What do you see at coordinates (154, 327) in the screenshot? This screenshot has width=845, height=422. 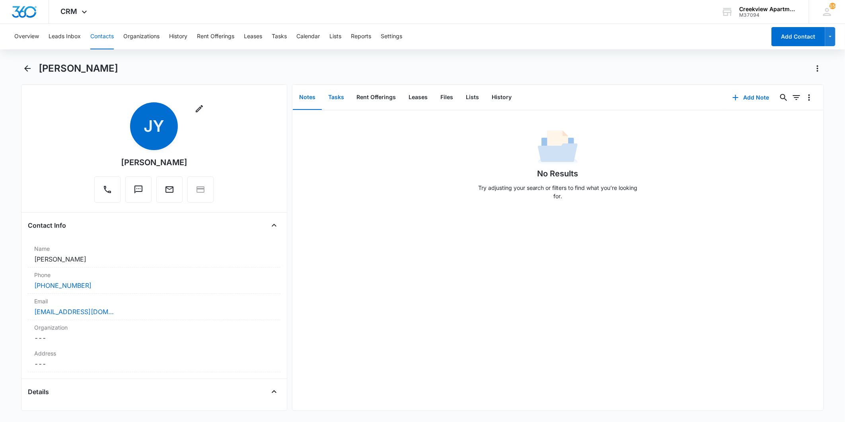 I see `label: Organization` at bounding box center [154, 327].